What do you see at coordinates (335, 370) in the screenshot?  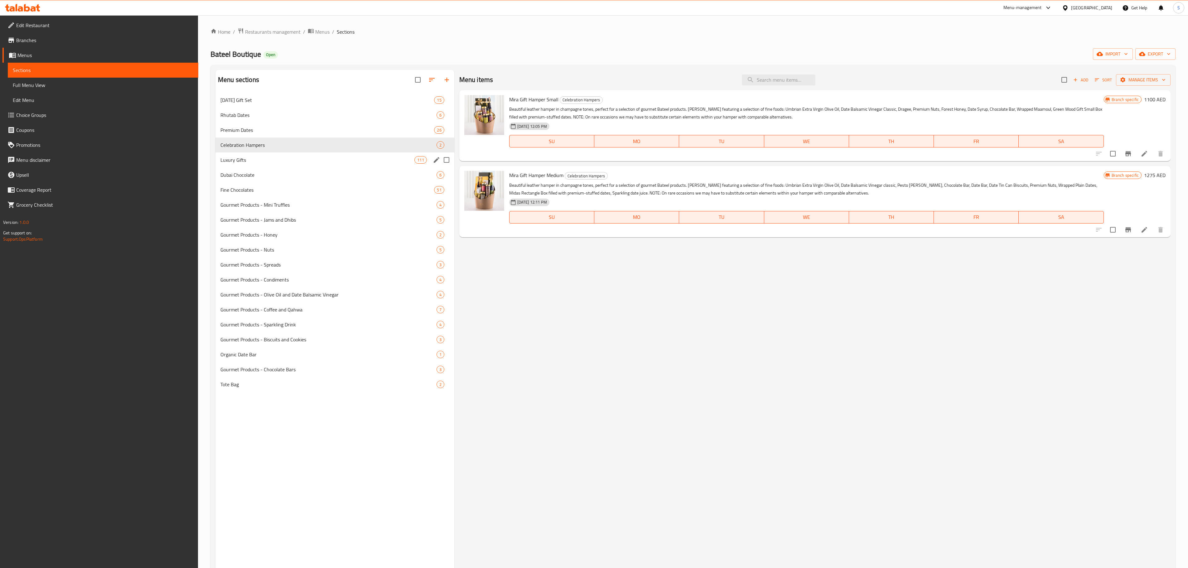 I see `div: Gourmet Products - Chocolate Bars3` at bounding box center [335, 370].